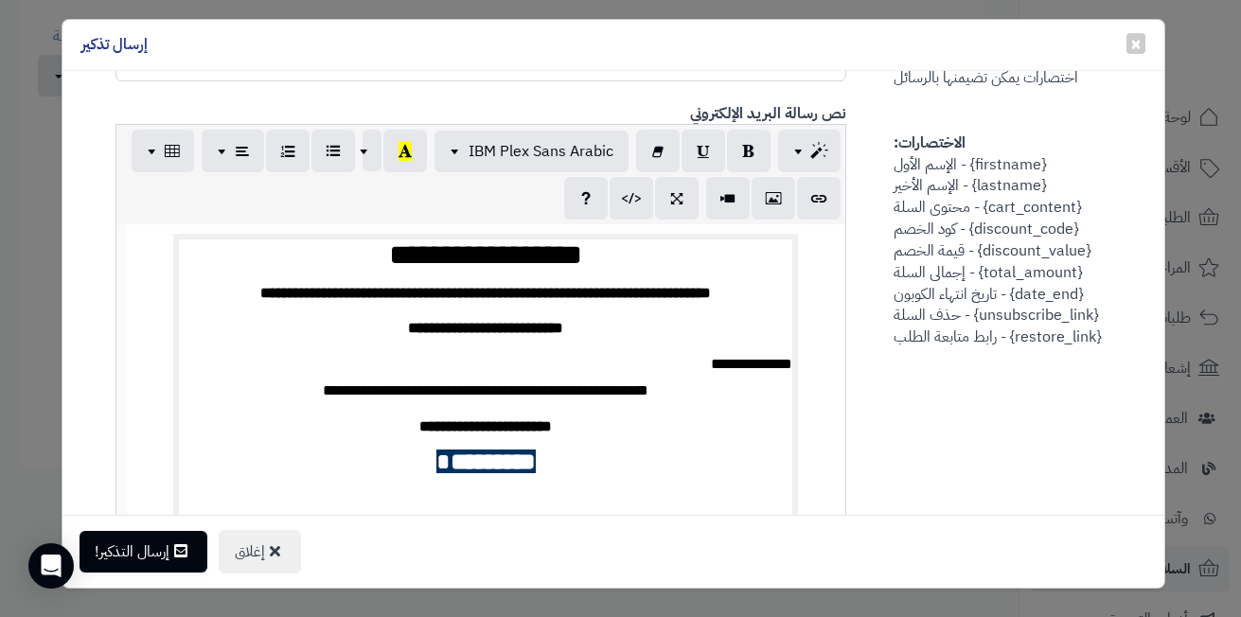 This screenshot has height=617, width=1241. Describe the element at coordinates (768, 114) in the screenshot. I see `b: نص رسالة البريد الإلكتروني` at that location.